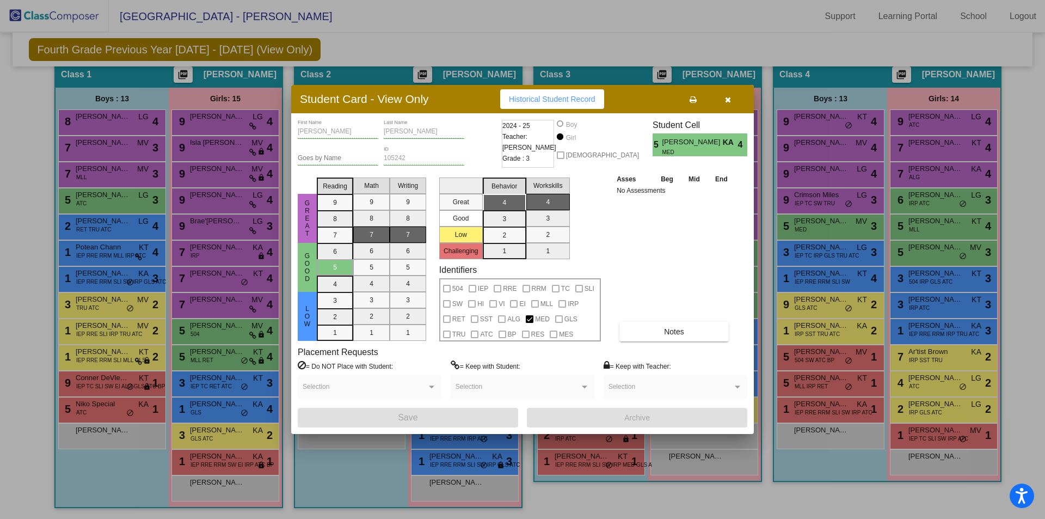 Image resolution: width=1045 pixels, height=519 pixels. What do you see at coordinates (364, 98) in the screenshot?
I see `h3: Student Card - View Only` at bounding box center [364, 98].